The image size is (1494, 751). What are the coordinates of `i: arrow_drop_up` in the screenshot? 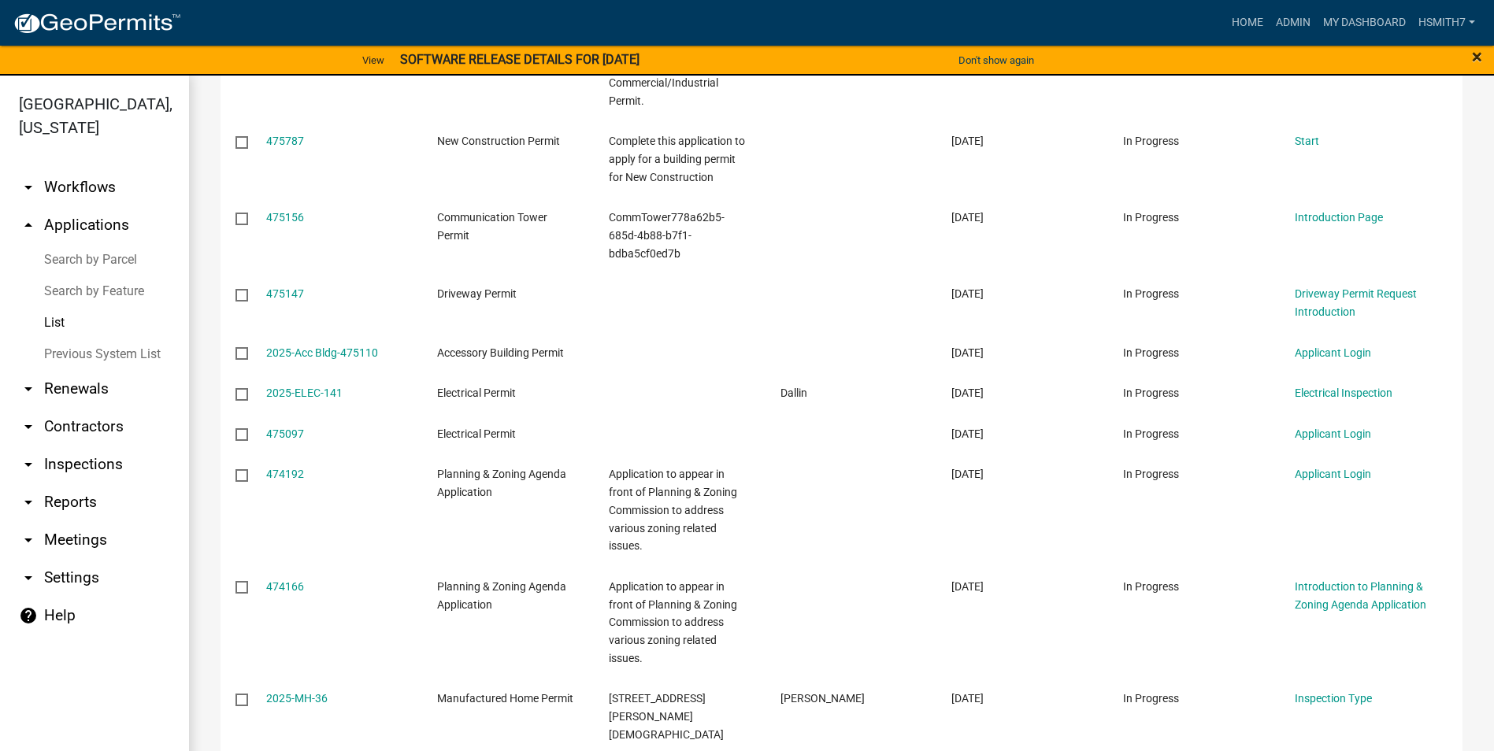 It's located at (28, 225).